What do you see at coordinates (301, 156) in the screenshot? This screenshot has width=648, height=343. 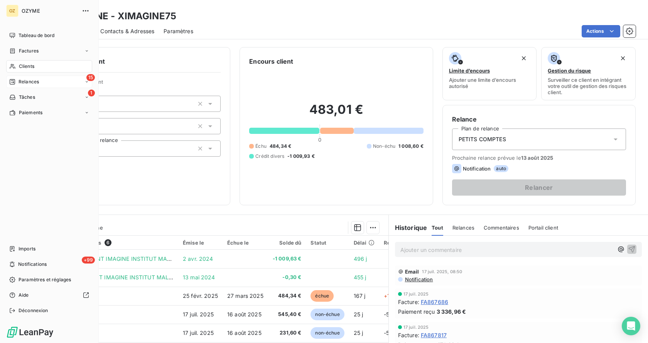 I see `span: -1 009,93 €` at bounding box center [301, 156].